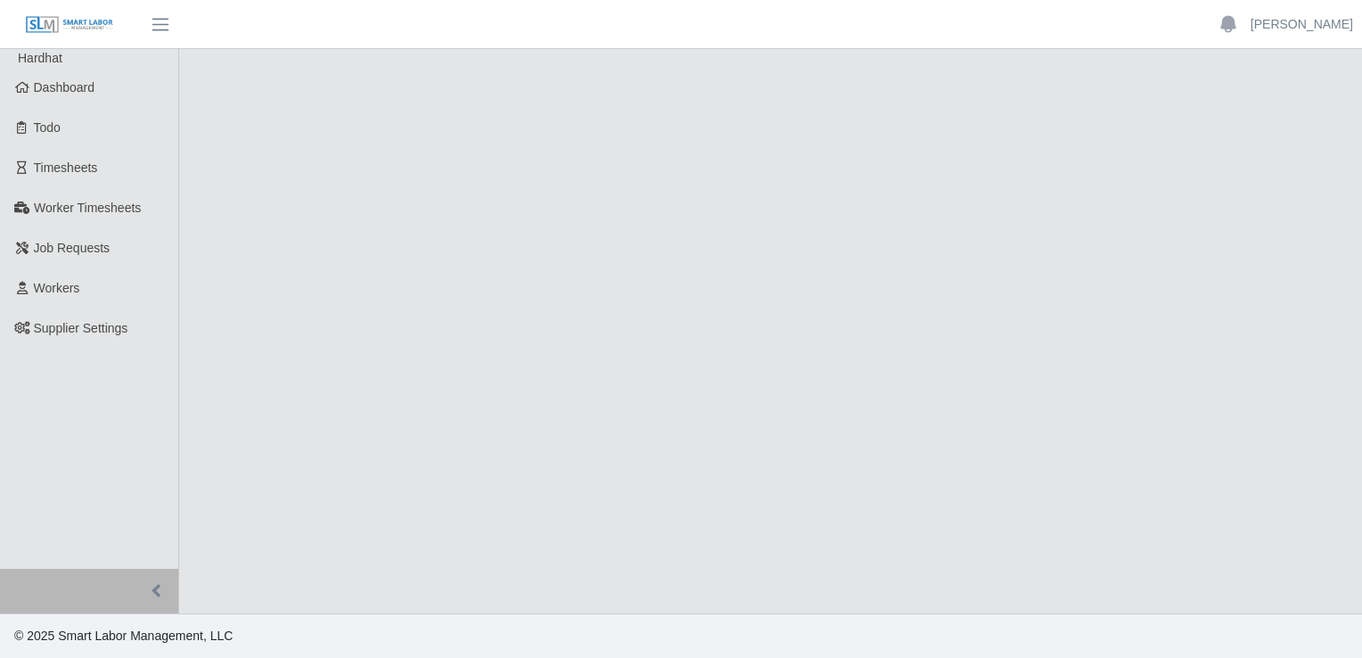 Image resolution: width=1362 pixels, height=658 pixels. I want to click on span: Timesheets, so click(66, 168).